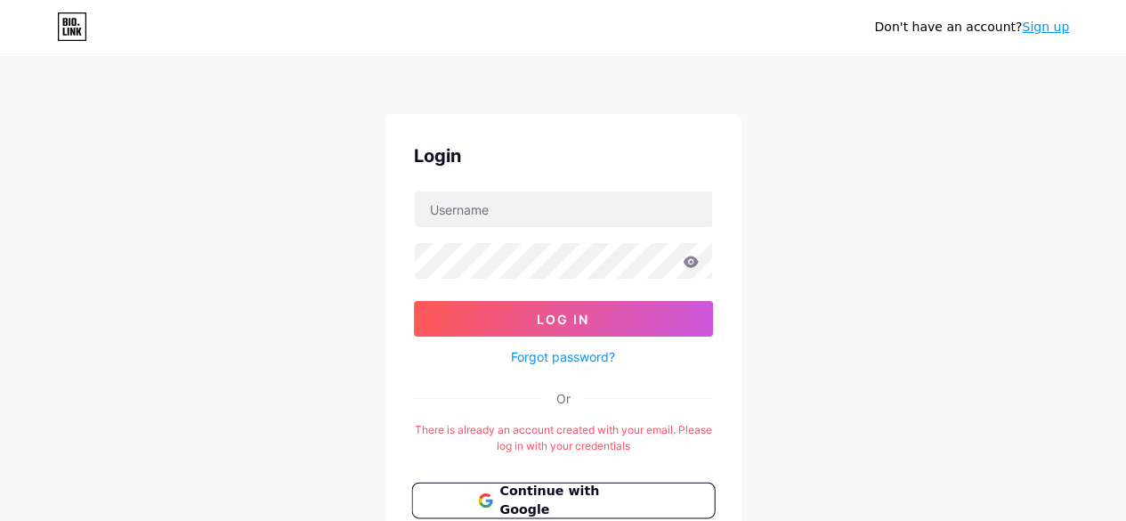 Image resolution: width=1126 pixels, height=521 pixels. I want to click on div: There is already an account created with your email. Please log in with your credentials, so click(564, 438).